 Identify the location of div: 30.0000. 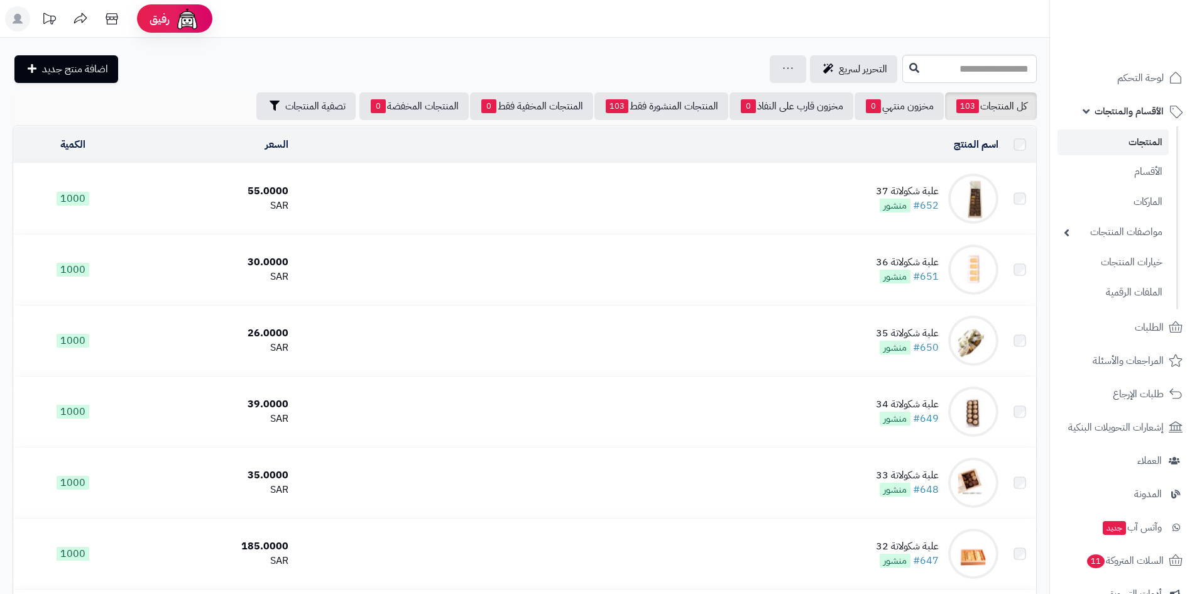
(213, 262).